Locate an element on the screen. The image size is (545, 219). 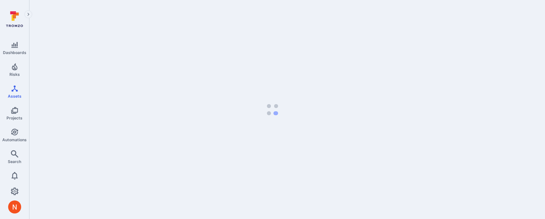
span: Dashboards is located at coordinates (15, 52).